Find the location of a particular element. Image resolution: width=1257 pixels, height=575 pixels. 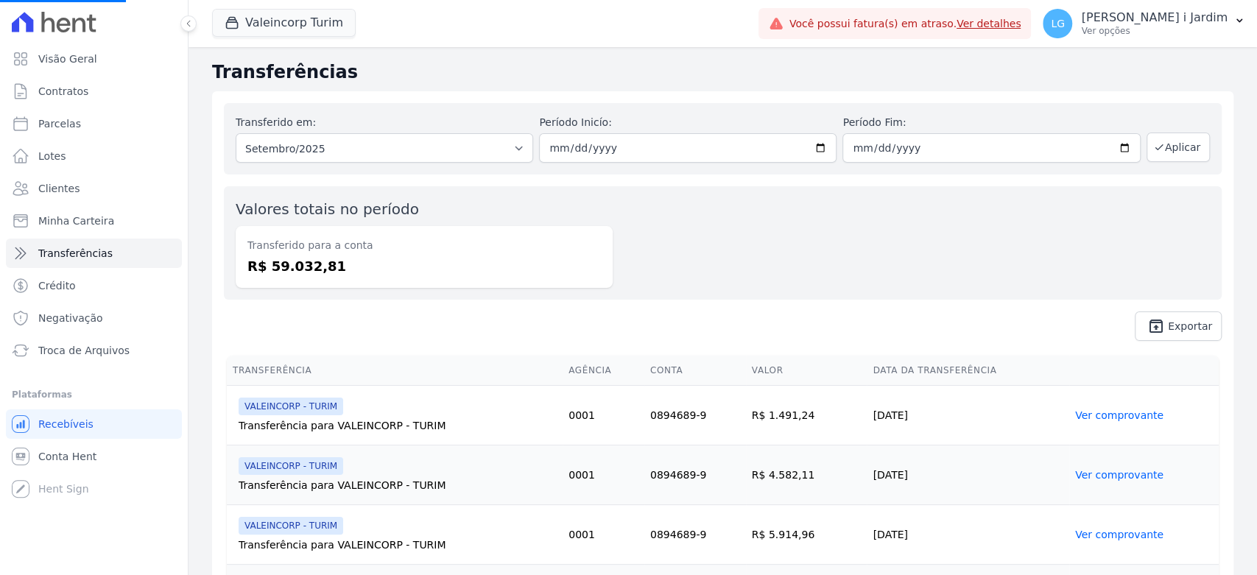

button: Valeincorp Turim is located at coordinates (283, 23).